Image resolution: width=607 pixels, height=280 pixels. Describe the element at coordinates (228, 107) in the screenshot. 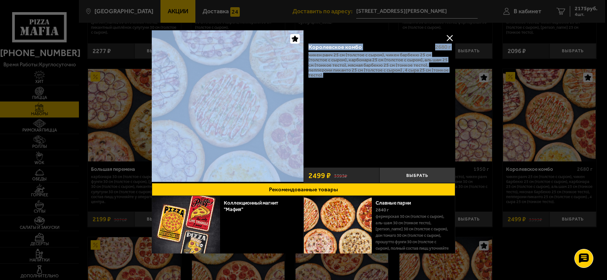

I see `a: Королевское комбо` at that location.